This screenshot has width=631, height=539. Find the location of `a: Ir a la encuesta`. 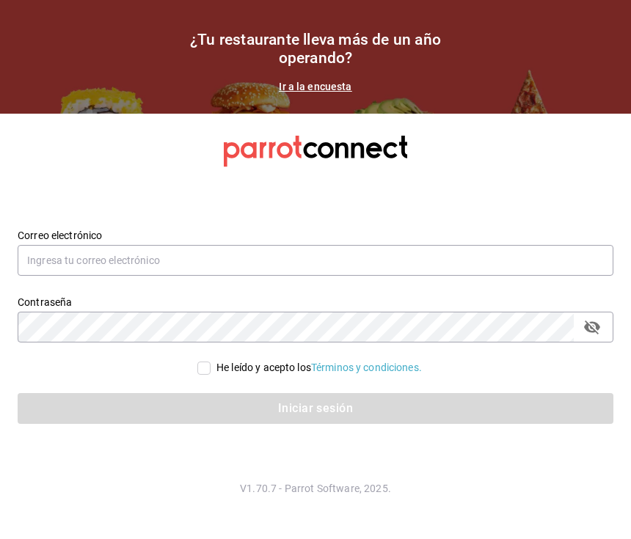

a: Ir a la encuesta is located at coordinates (315, 87).